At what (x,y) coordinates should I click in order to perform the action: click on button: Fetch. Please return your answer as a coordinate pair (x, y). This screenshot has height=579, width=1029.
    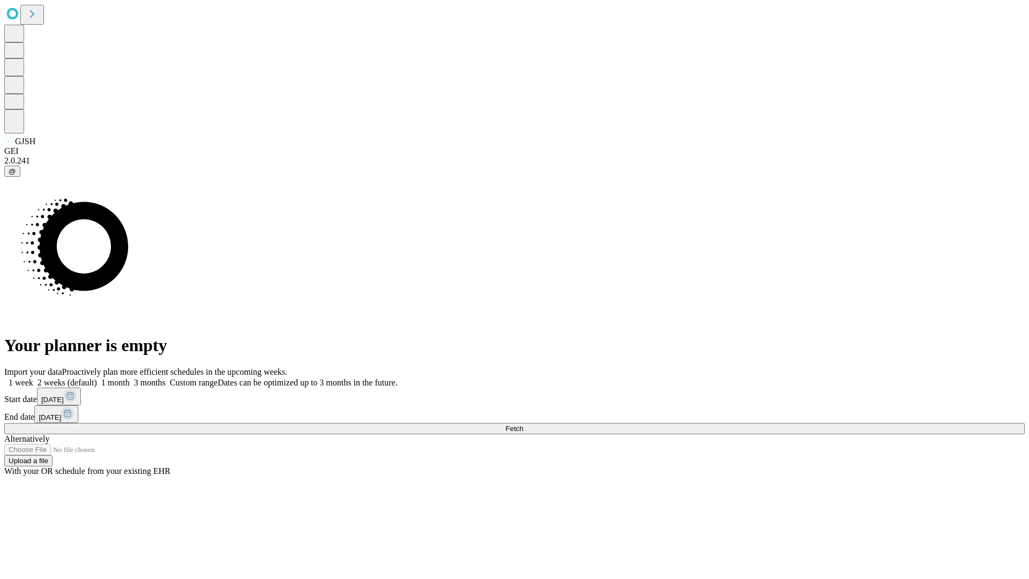
    Looking at the image, I should click on (514, 428).